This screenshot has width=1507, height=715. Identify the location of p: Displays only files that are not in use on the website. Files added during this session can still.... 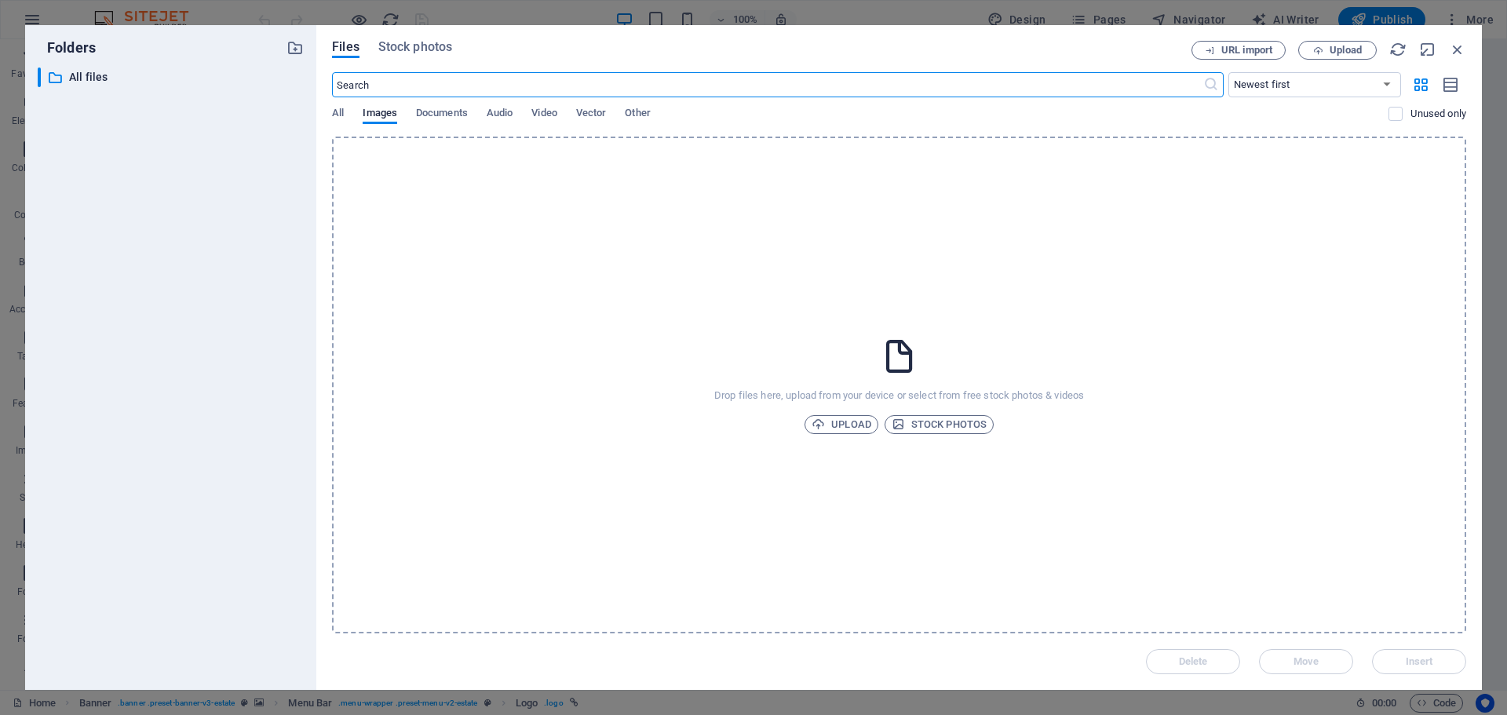
(1438, 114).